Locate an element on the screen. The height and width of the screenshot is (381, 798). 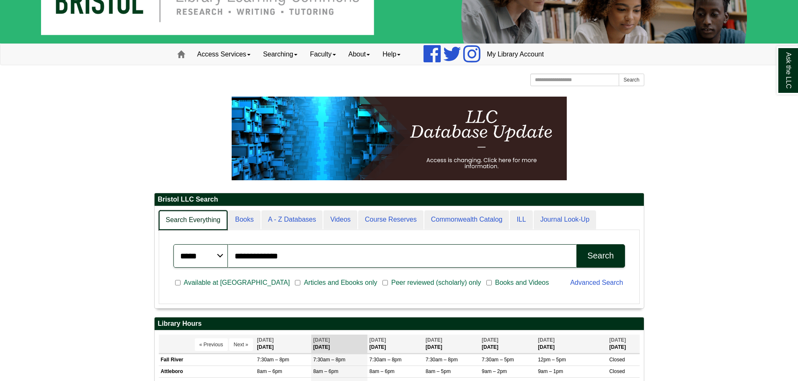
span: 8am – 5pm is located at coordinates (438, 372).